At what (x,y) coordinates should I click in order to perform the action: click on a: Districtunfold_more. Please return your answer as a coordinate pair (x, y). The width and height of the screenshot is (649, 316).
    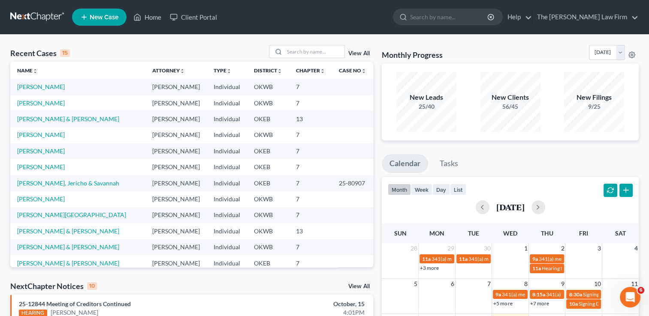
    Looking at the image, I should click on (268, 70).